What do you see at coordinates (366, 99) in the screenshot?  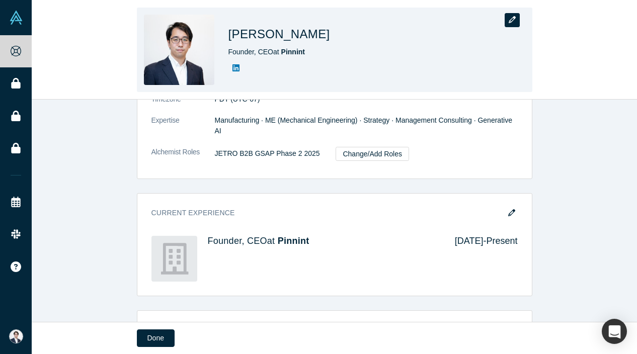 I see `dd: PDT (UTC-07)` at bounding box center [366, 99].